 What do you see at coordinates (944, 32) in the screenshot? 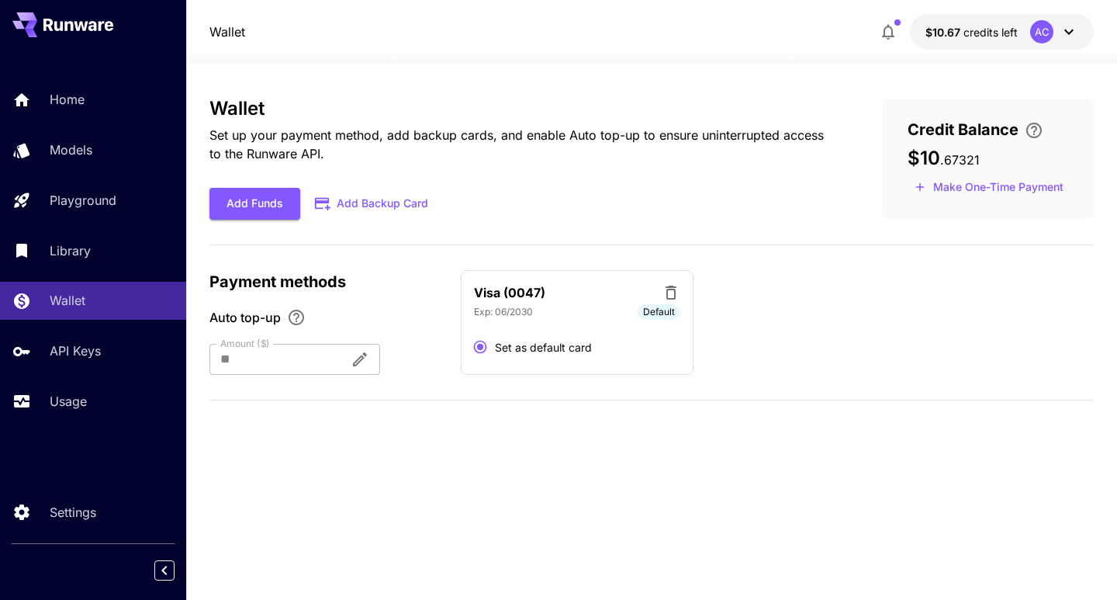
I see `span: $10.67` at bounding box center [944, 32].